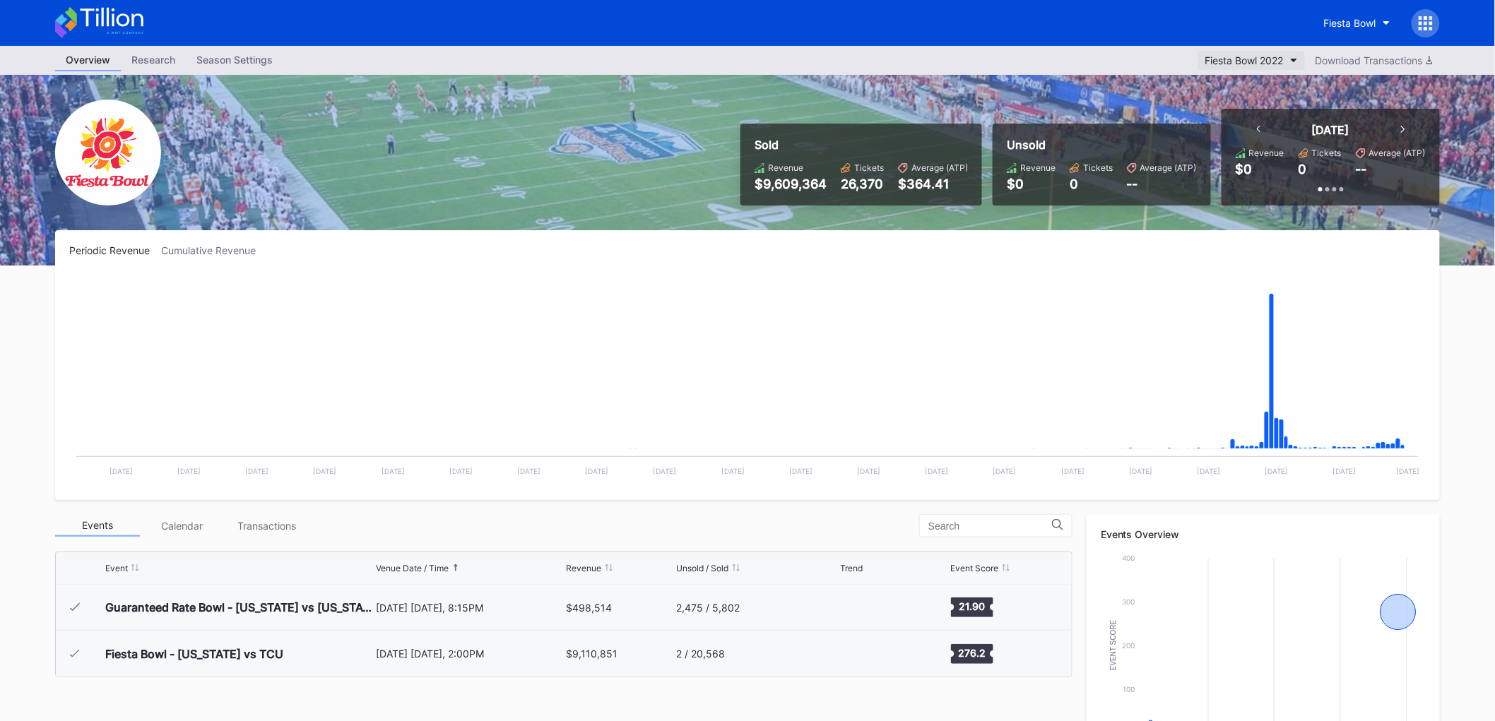 Image resolution: width=1495 pixels, height=721 pixels. I want to click on text: Event Score, so click(1113, 646).